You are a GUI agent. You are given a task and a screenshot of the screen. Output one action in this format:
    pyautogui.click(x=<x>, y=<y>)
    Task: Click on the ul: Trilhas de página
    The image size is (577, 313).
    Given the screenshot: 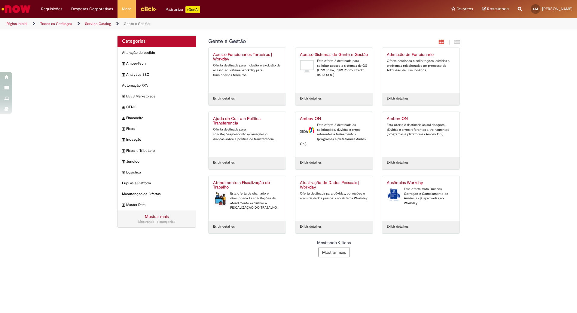 What is the action you would take?
    pyautogui.click(x=192, y=24)
    